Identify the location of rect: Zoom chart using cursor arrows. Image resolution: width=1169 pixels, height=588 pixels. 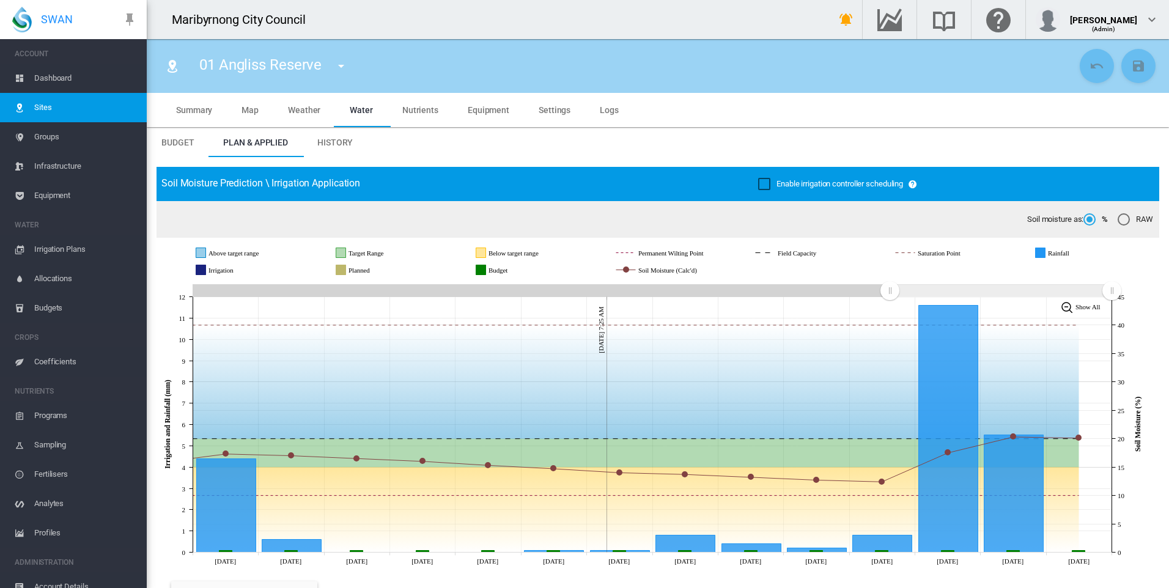
(1000, 291).